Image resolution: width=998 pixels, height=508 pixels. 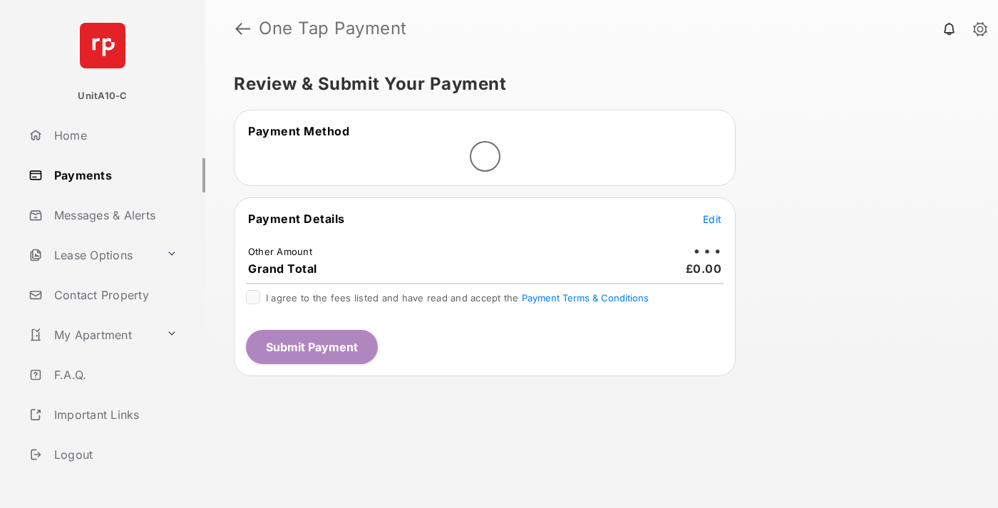 I want to click on a: Messages & Alerts, so click(x=114, y=215).